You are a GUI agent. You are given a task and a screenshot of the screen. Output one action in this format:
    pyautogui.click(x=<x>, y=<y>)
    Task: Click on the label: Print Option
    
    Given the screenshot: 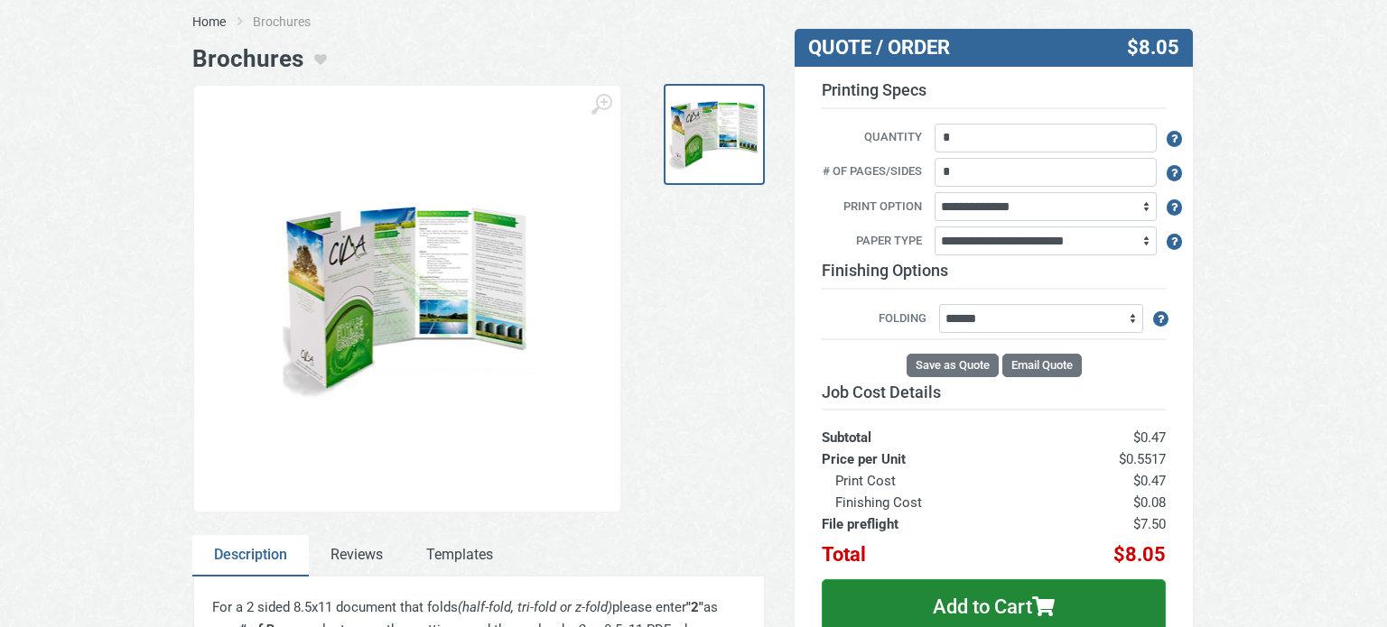 What is the action you would take?
    pyautogui.click(x=869, y=208)
    